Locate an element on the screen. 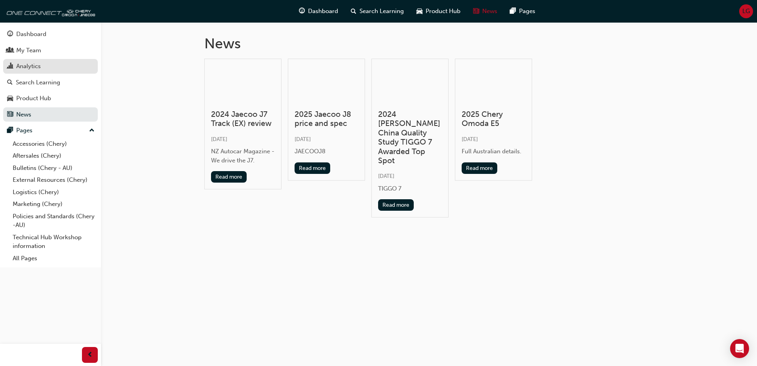 The image size is (757, 366). span: Dashboard is located at coordinates (323, 11).